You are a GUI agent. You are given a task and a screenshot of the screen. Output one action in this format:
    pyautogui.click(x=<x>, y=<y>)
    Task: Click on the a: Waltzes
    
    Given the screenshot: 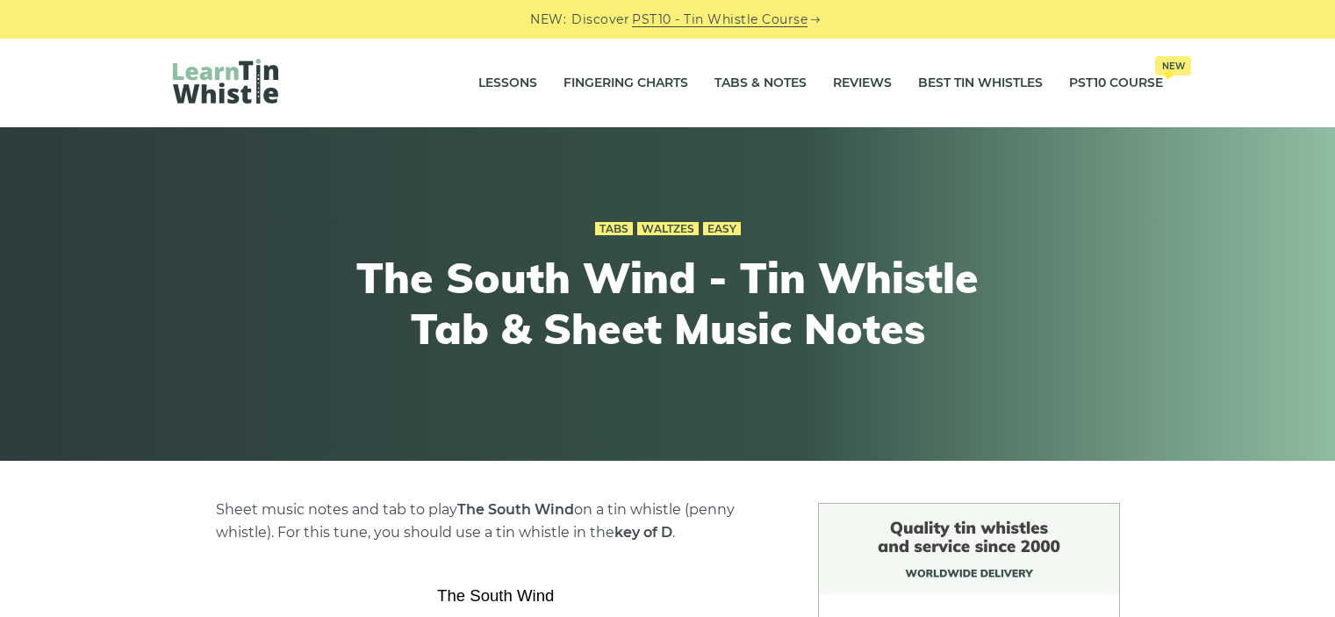 What is the action you would take?
    pyautogui.click(x=668, y=229)
    